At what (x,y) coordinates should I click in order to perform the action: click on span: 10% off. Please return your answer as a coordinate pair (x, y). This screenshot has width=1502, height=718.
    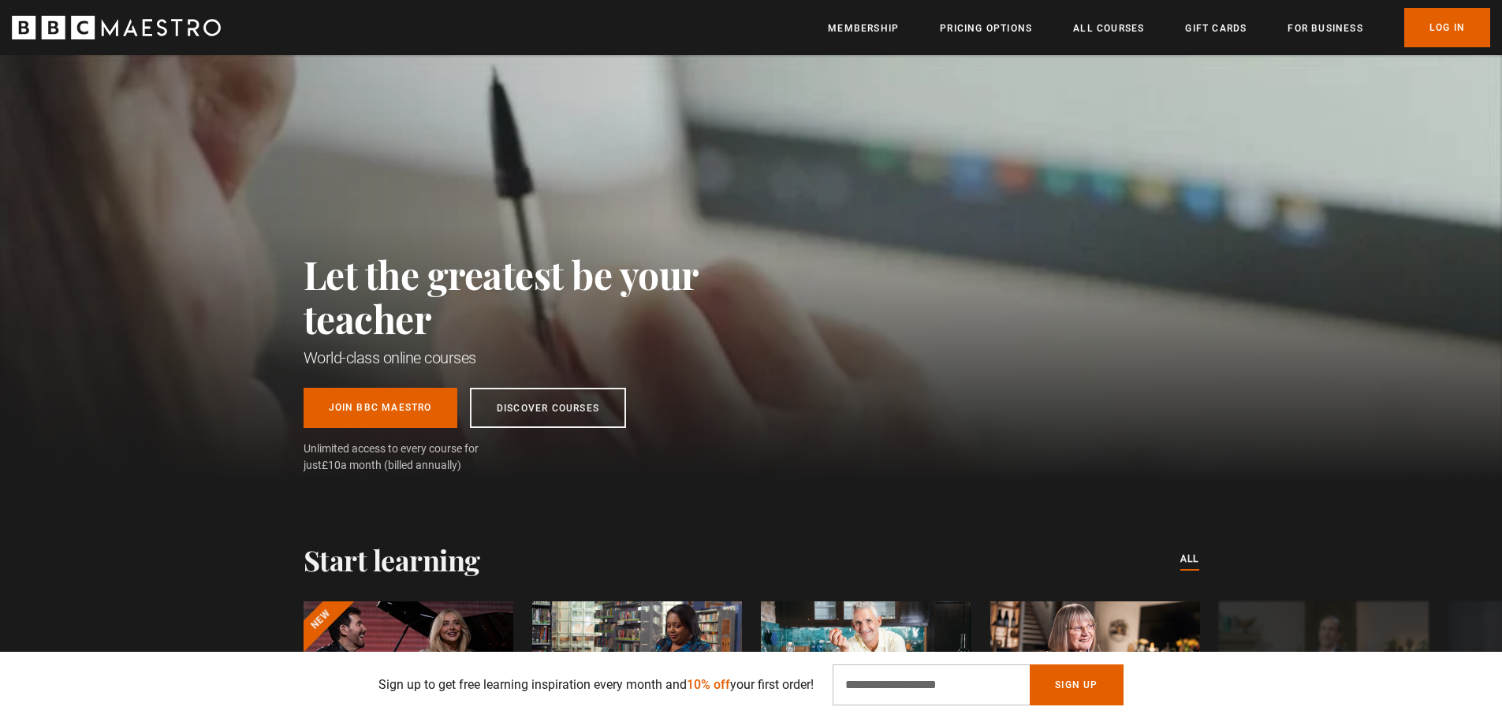
    Looking at the image, I should click on (708, 685).